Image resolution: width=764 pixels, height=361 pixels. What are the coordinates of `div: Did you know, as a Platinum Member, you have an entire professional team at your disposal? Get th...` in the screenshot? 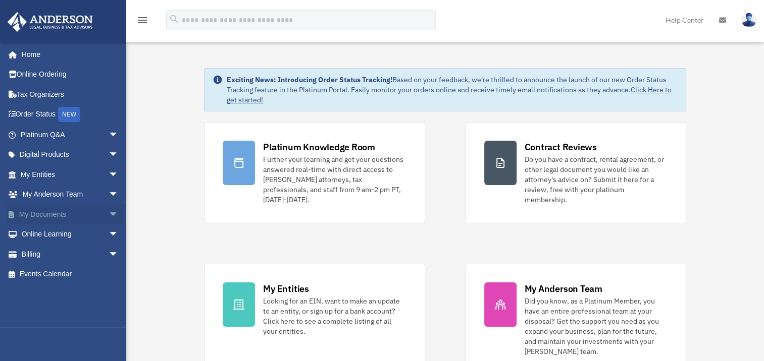 It's located at (596, 327).